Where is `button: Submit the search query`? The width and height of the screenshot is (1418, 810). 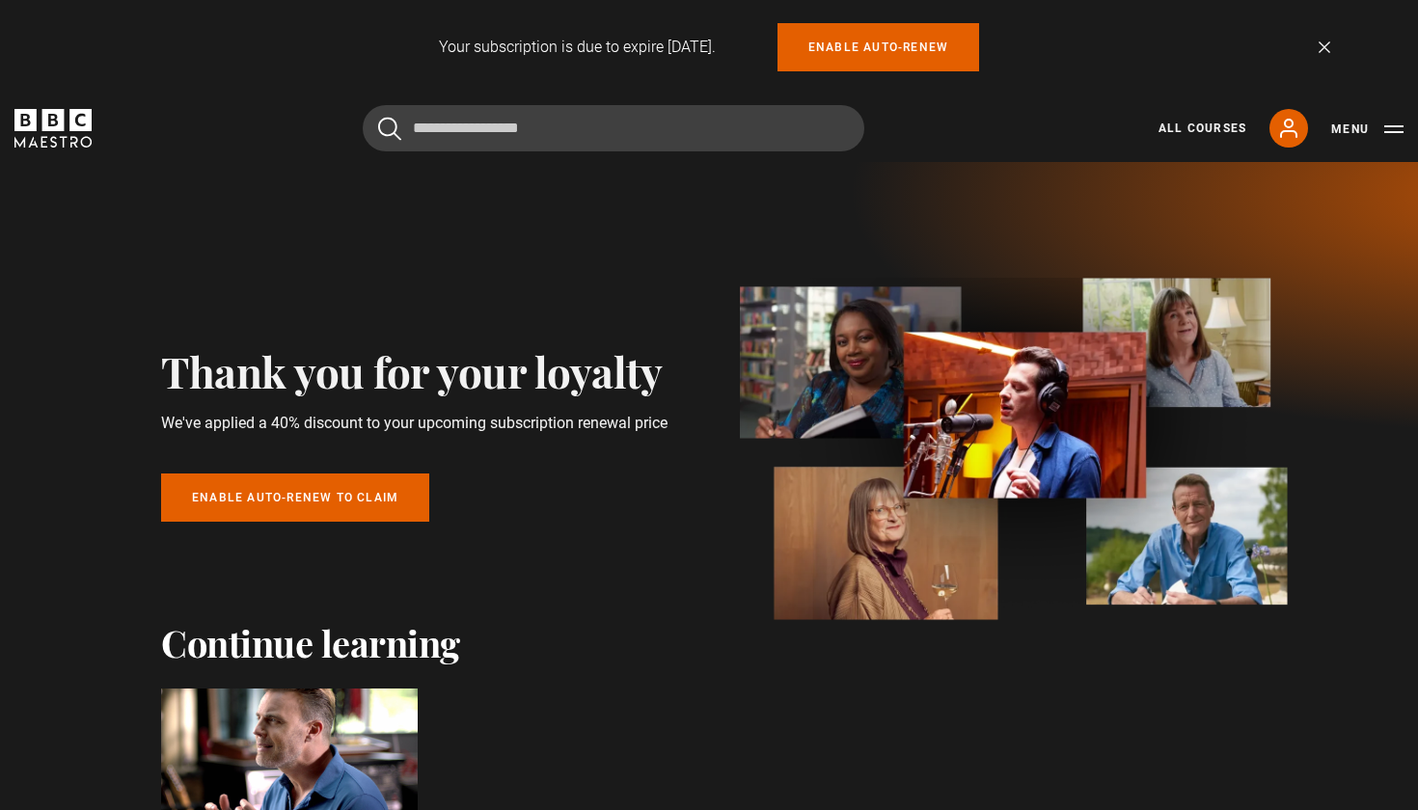 button: Submit the search query is located at coordinates (390, 128).